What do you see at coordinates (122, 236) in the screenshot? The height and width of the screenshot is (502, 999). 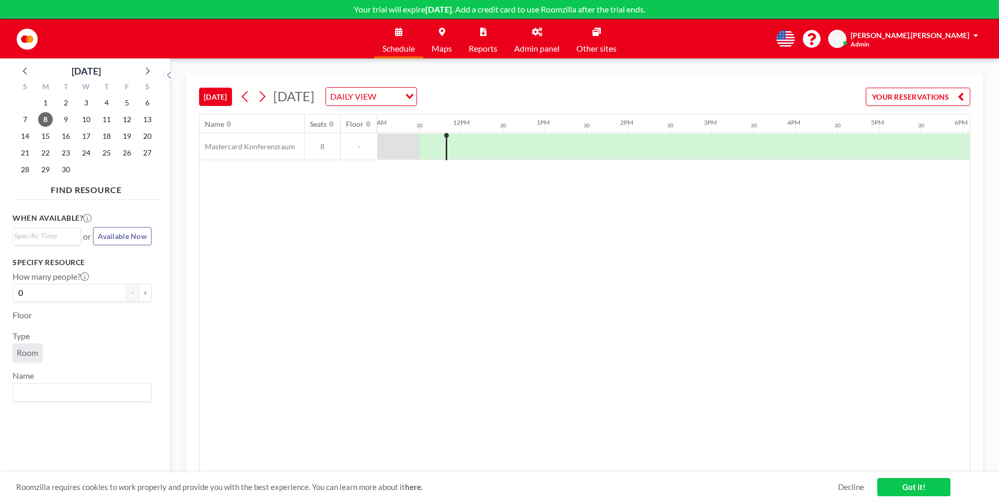 I see `span: Available Now` at bounding box center [122, 236].